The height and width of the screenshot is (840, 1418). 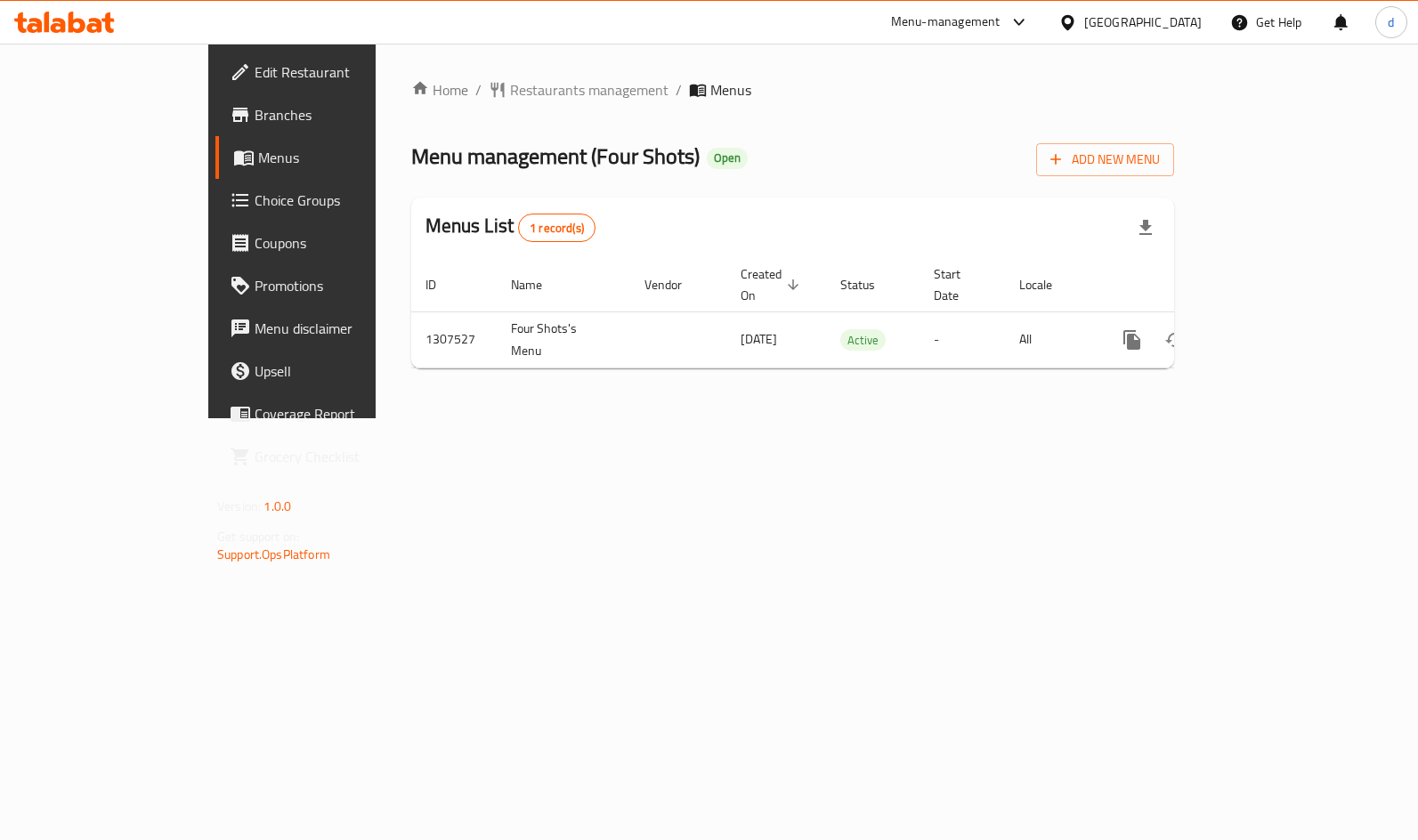 What do you see at coordinates (1105, 159) in the screenshot?
I see `button: Add New Menu` at bounding box center [1105, 159].